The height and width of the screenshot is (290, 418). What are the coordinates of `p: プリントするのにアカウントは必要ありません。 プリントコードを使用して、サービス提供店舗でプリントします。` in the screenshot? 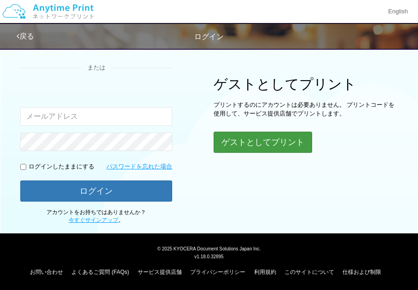 It's located at (306, 109).